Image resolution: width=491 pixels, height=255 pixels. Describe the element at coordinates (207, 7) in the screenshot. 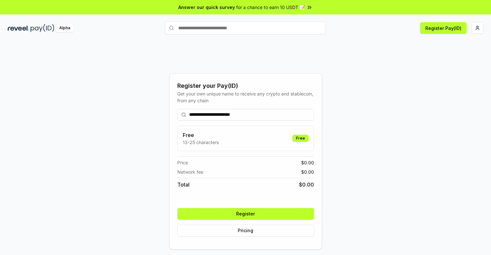

I see `span: Answer our quick survey` at that location.